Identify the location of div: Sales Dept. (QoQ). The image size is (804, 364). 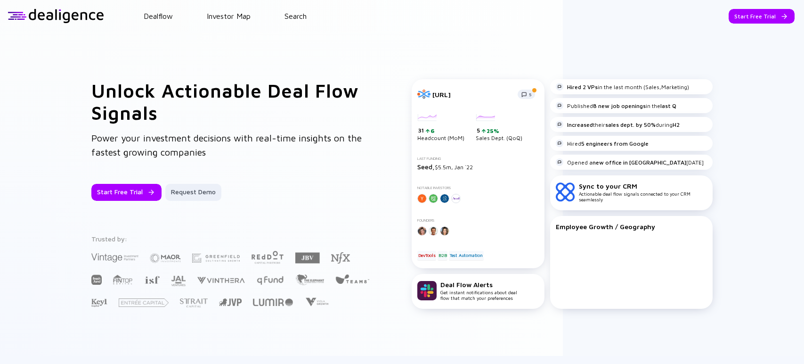
(499, 128).